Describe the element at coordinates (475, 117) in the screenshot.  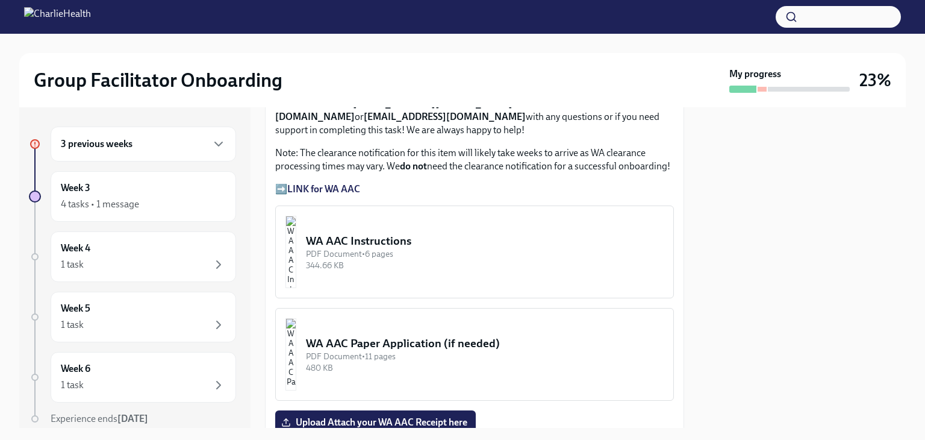
I see `p: Please reach out to or with any questions or if you need support in completing this task! We are ...` at that location.